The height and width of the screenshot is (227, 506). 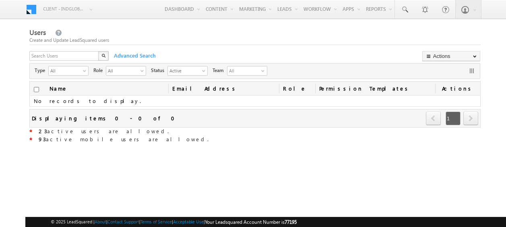 What do you see at coordinates (103, 131) in the screenshot?
I see `span: active users are allowed.` at bounding box center [103, 131].